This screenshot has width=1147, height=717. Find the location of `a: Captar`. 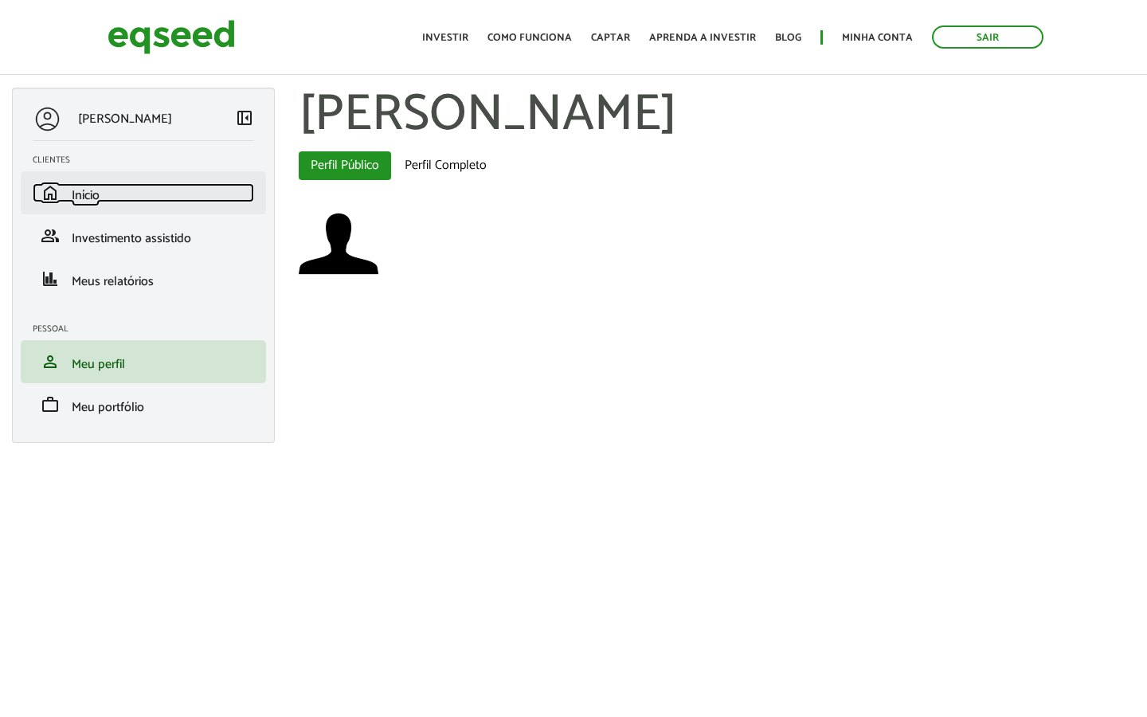

a: Captar is located at coordinates (610, 37).